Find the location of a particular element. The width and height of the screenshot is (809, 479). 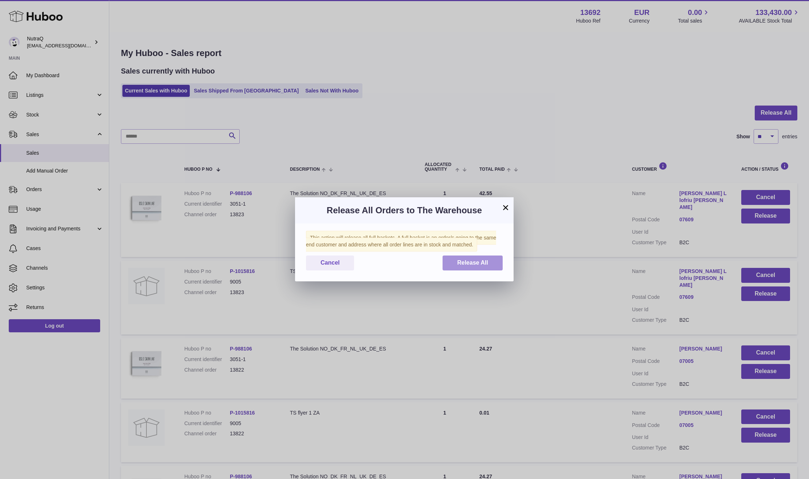

button: Release All is located at coordinates (472, 263).